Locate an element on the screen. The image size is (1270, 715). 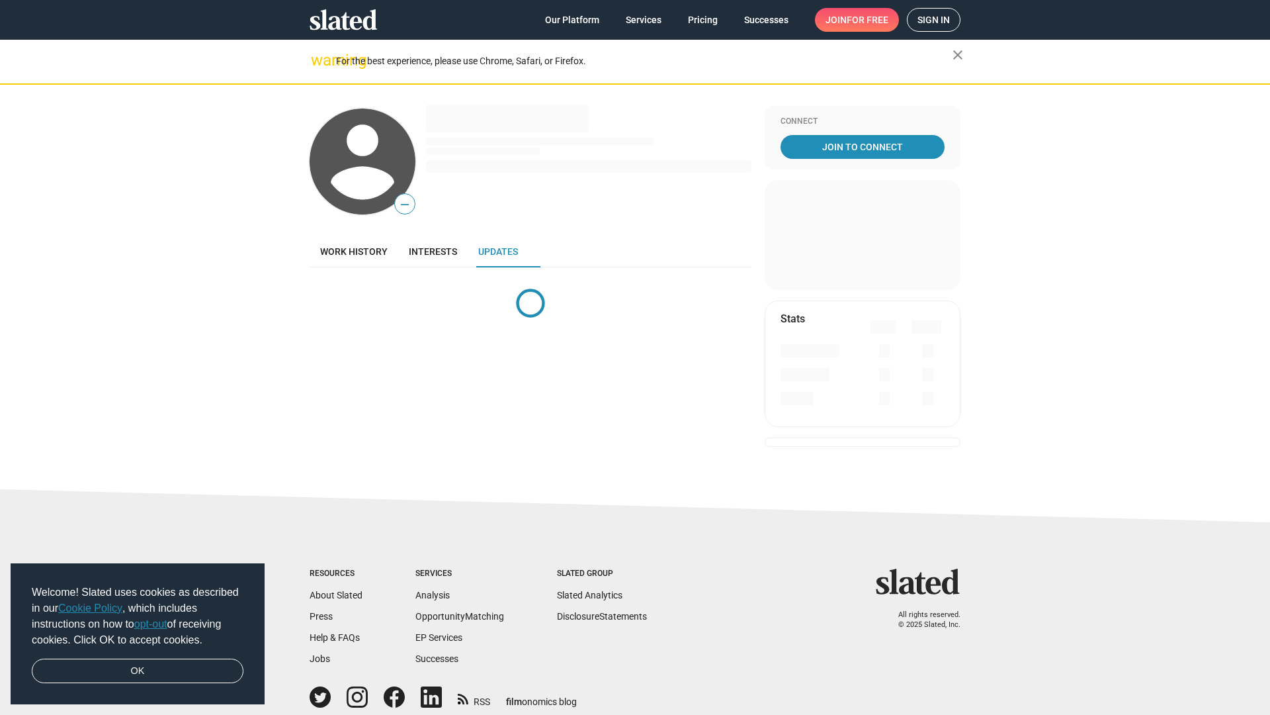
a: Slated Analytics is located at coordinates (589, 595).